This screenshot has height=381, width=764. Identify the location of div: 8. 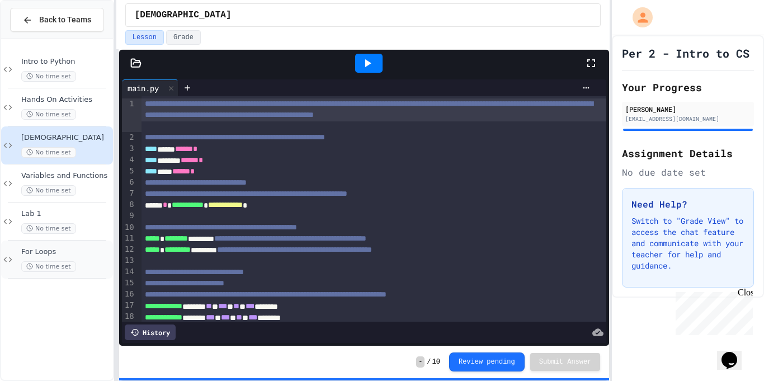
(129, 205).